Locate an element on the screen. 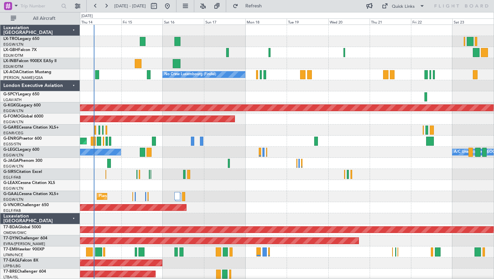 The image size is (494, 279). div: Fri 22 is located at coordinates (431, 21).